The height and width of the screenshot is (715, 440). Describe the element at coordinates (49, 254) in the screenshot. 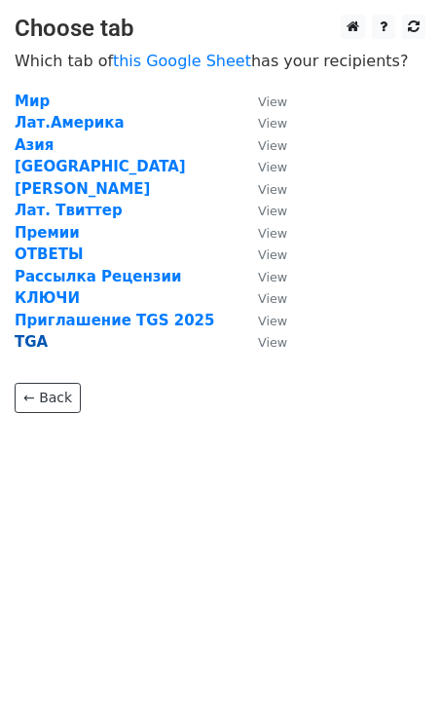

I see `strong: ОТВЕТЫ` at that location.